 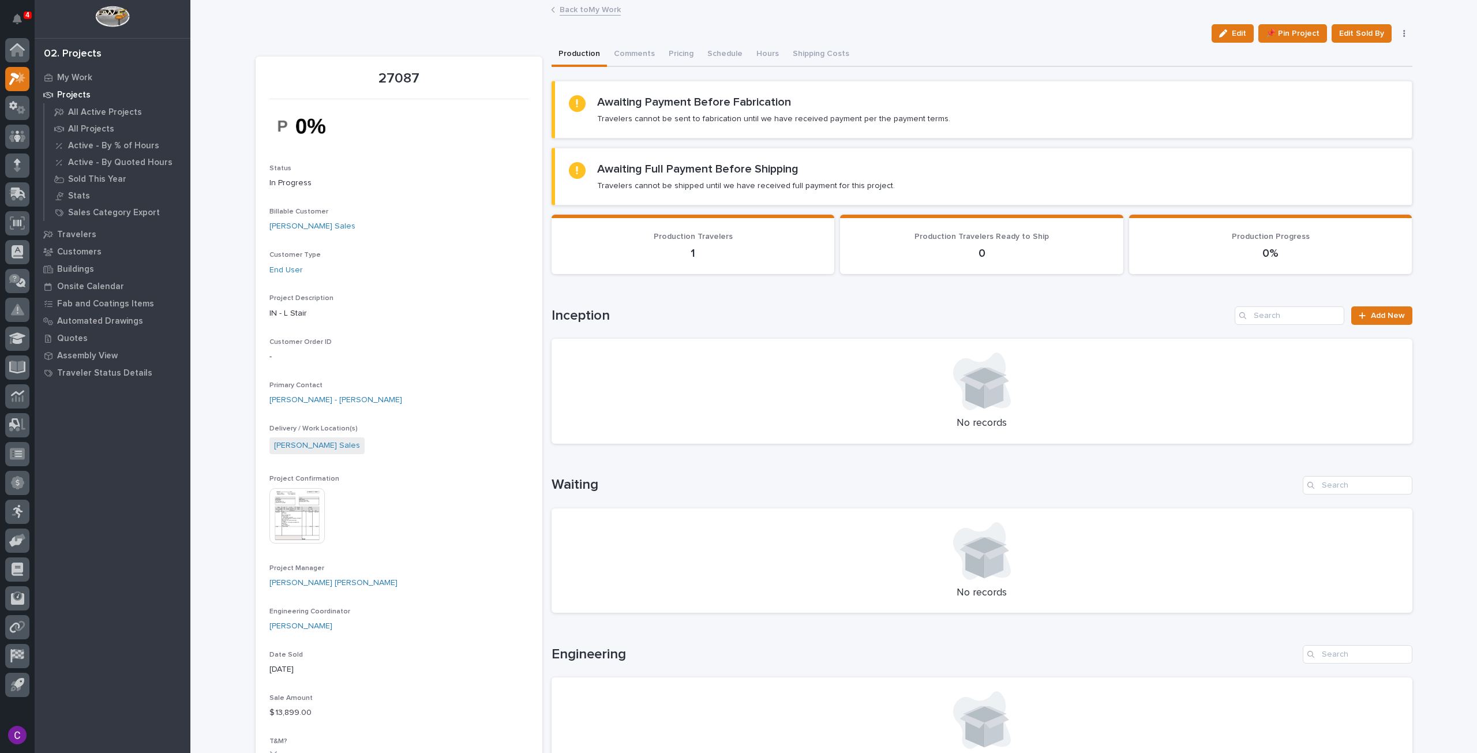 What do you see at coordinates (1270, 253) in the screenshot?
I see `p: 0%` at bounding box center [1270, 253].